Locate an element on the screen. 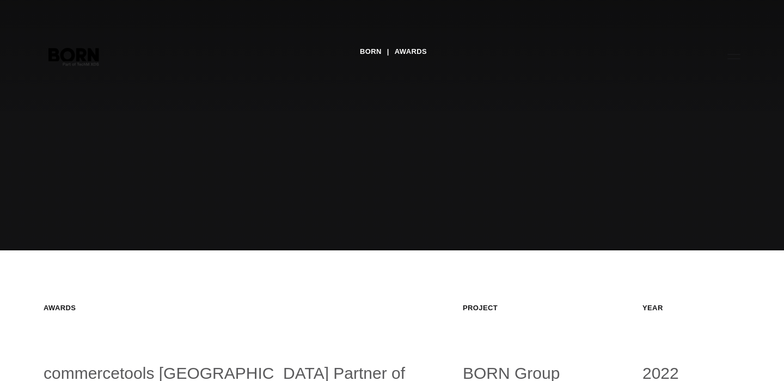  button: Open is located at coordinates (734, 56).